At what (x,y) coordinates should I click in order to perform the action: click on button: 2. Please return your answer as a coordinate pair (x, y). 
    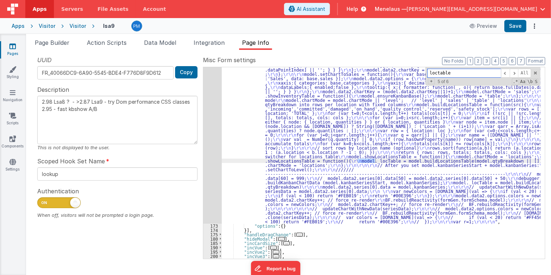
    Looking at the image, I should click on (478, 61).